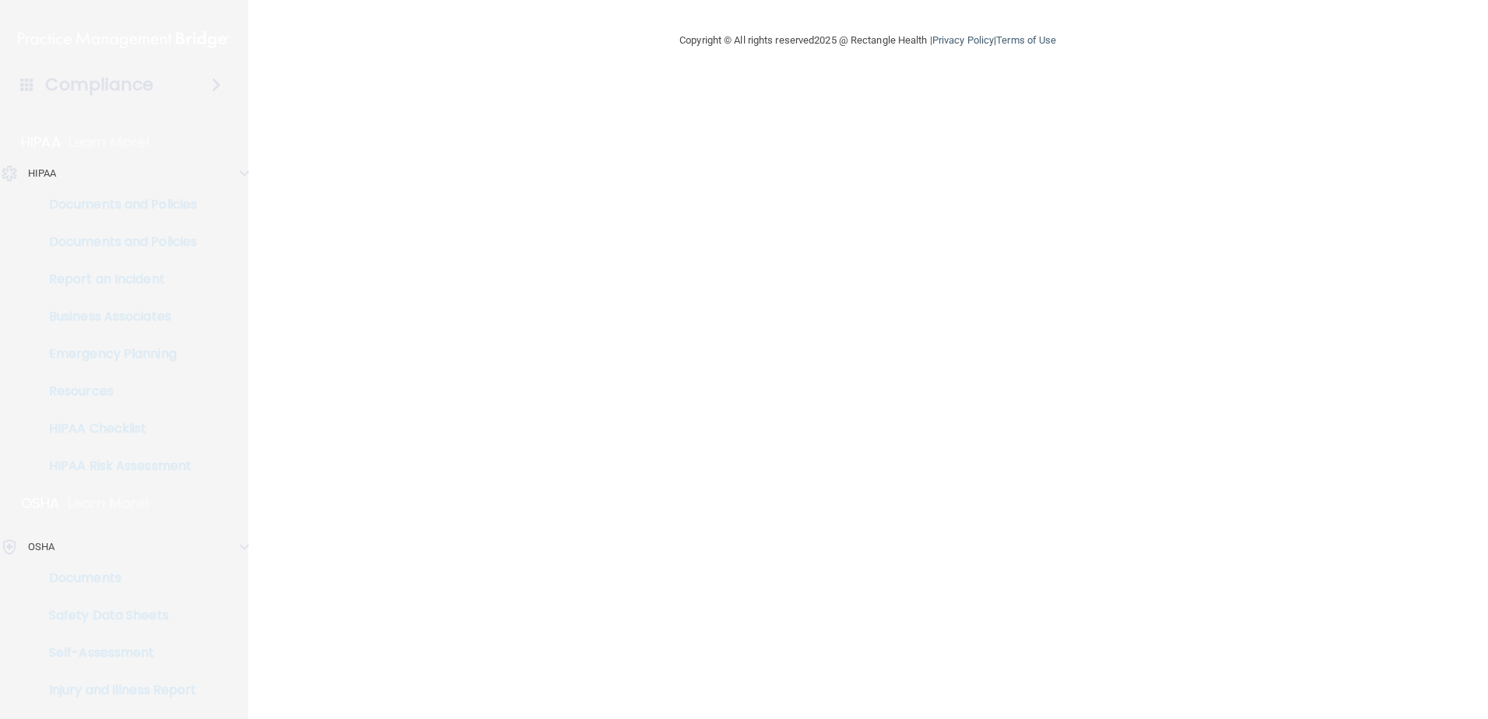 The width and height of the screenshot is (1488, 719). I want to click on p: Report an Incident, so click(116, 279).